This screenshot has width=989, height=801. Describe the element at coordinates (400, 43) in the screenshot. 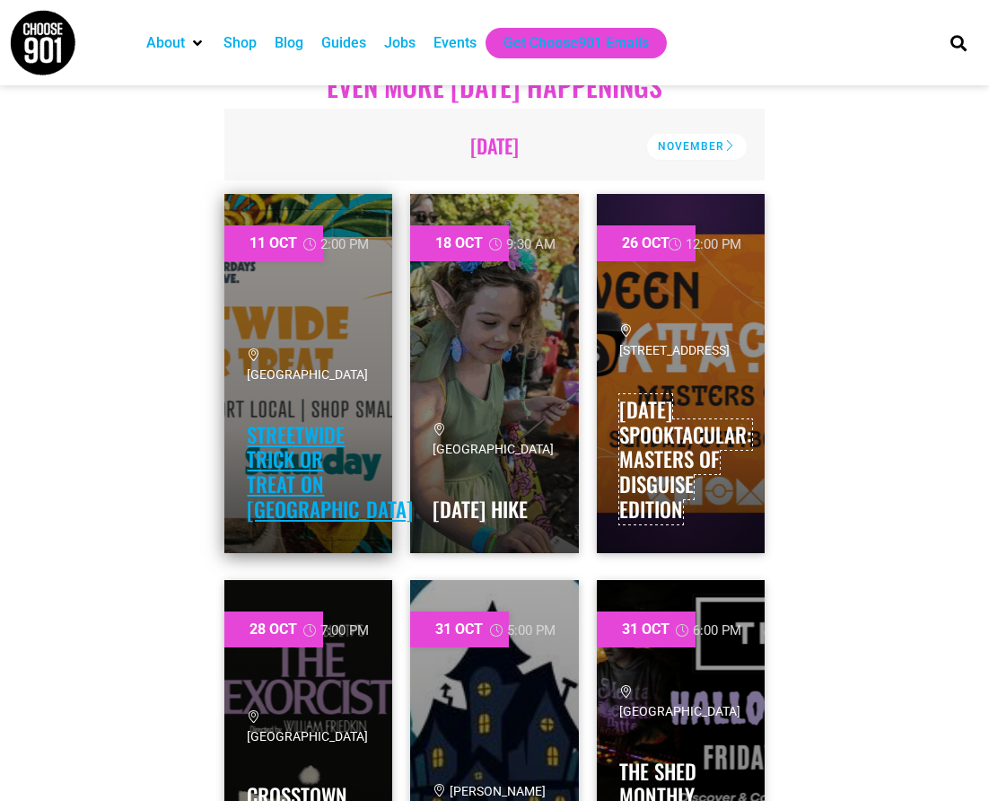

I see `a: Jobs` at that location.